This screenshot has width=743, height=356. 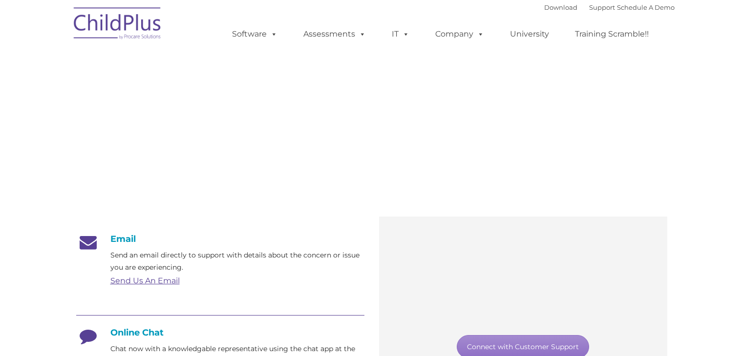 What do you see at coordinates (335, 34) in the screenshot?
I see `a: Assessments` at bounding box center [335, 34].